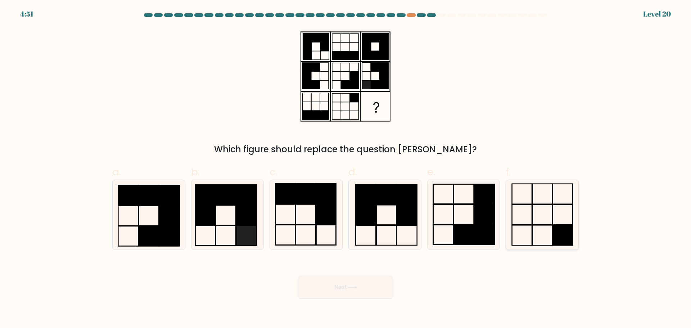 The height and width of the screenshot is (328, 691). I want to click on span: b., so click(195, 172).